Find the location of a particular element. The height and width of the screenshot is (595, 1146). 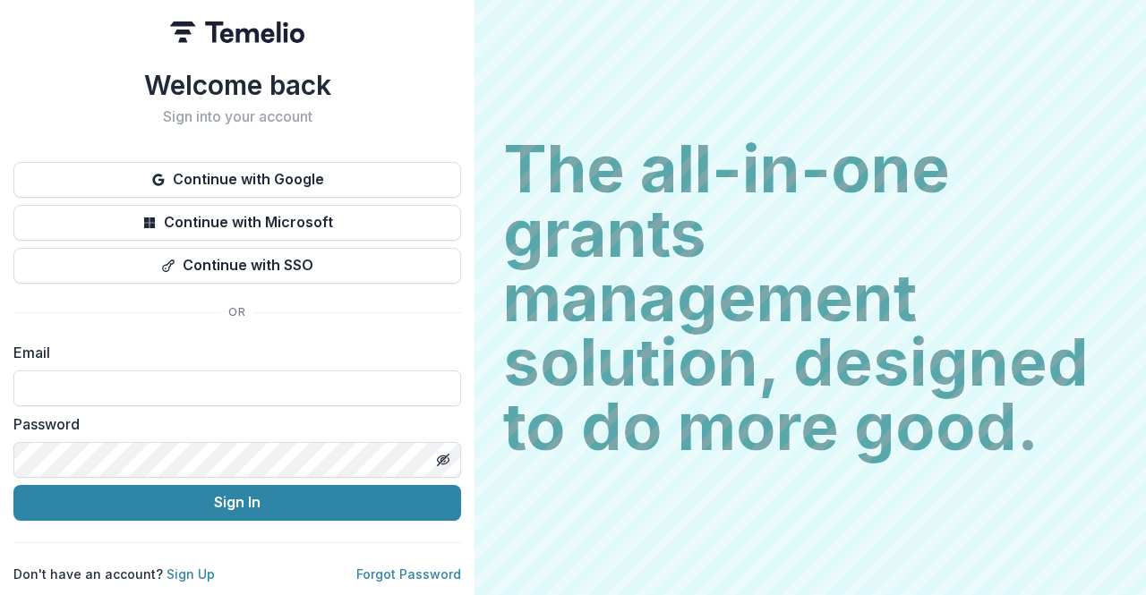

button: Continue with SSO is located at coordinates (237, 266).